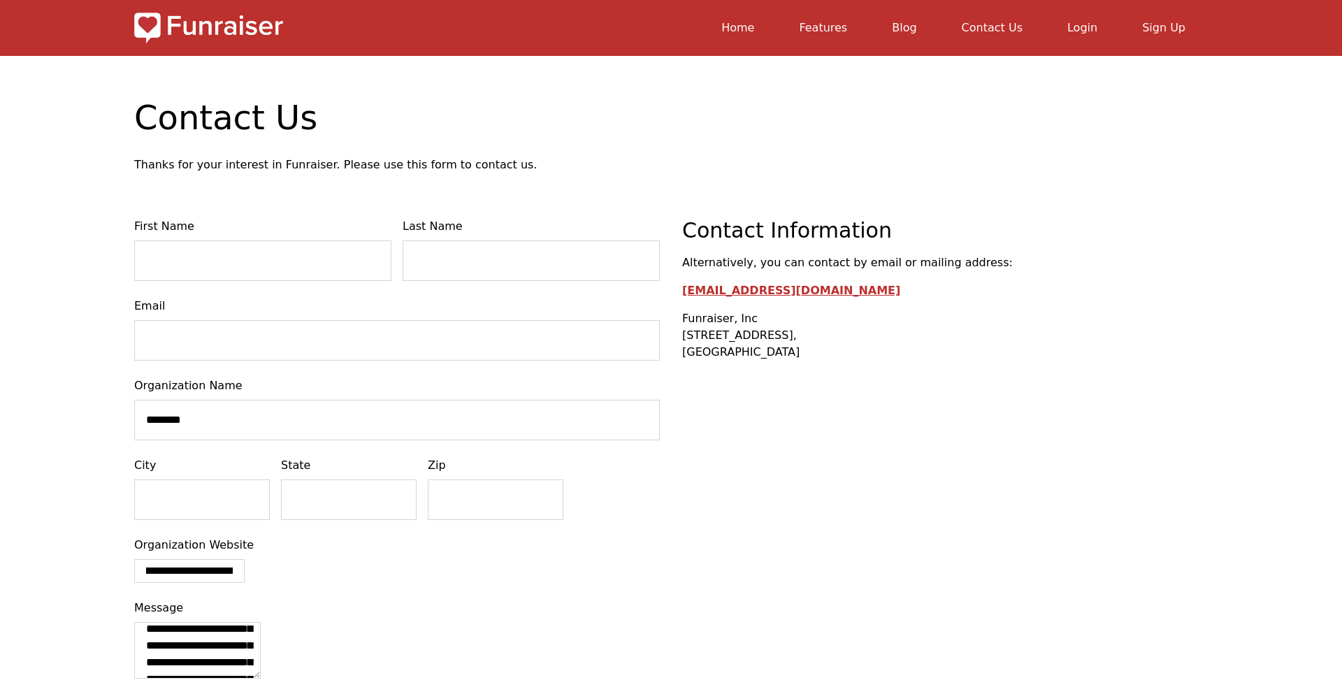 Image resolution: width=1342 pixels, height=694 pixels. What do you see at coordinates (397, 306) in the screenshot?
I see `label: Email` at bounding box center [397, 306].